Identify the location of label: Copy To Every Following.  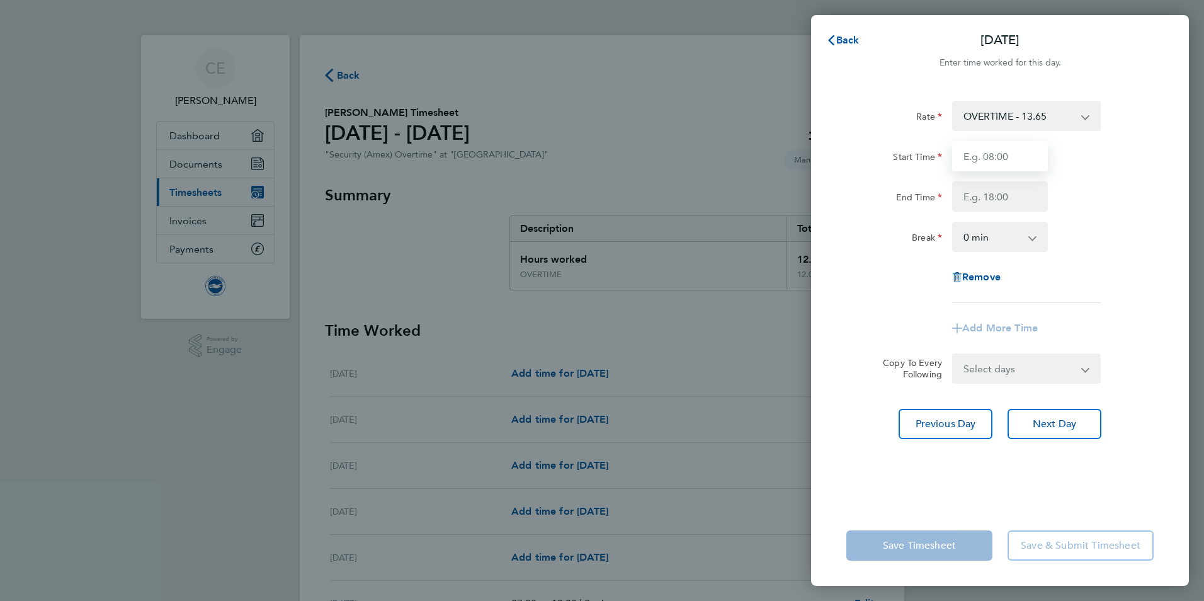
(908, 368).